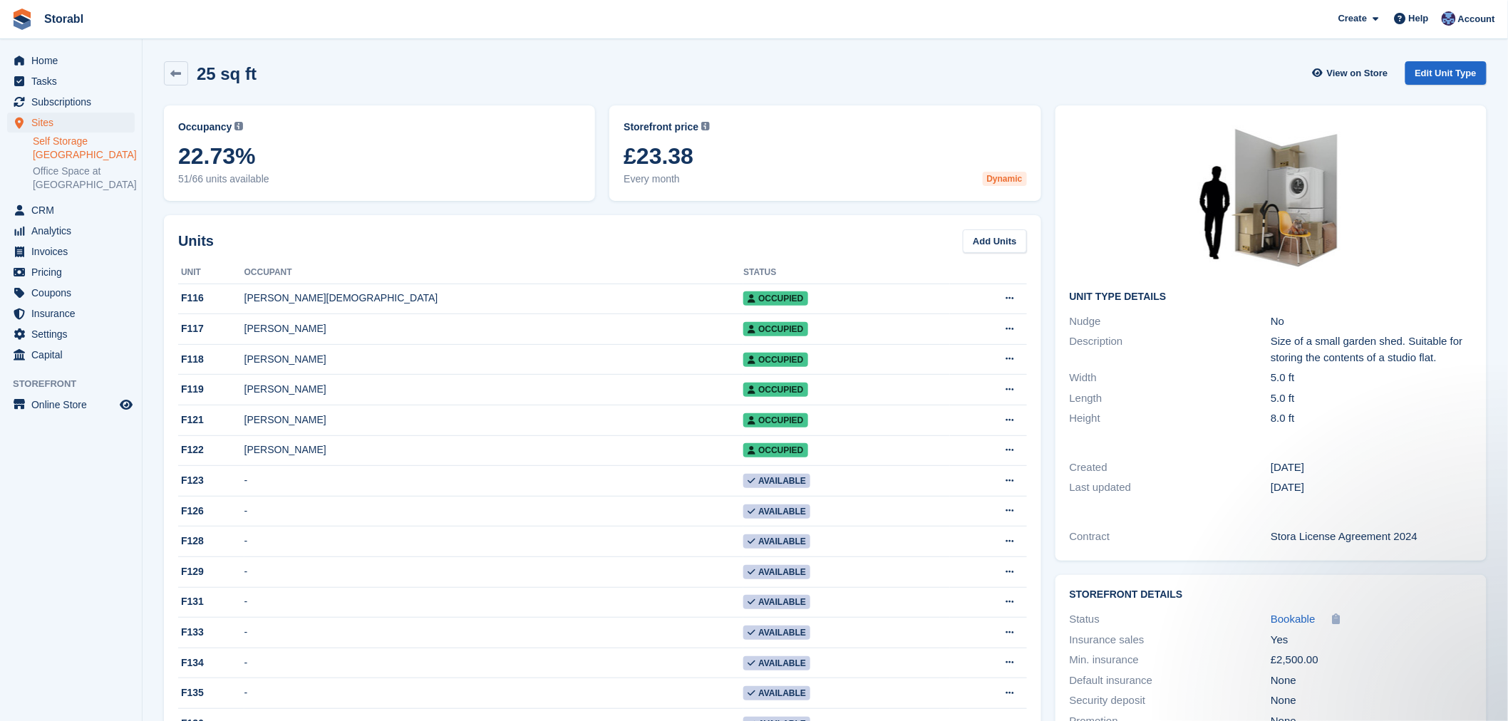 This screenshot has height=721, width=1508. I want to click on span: Create, so click(1353, 19).